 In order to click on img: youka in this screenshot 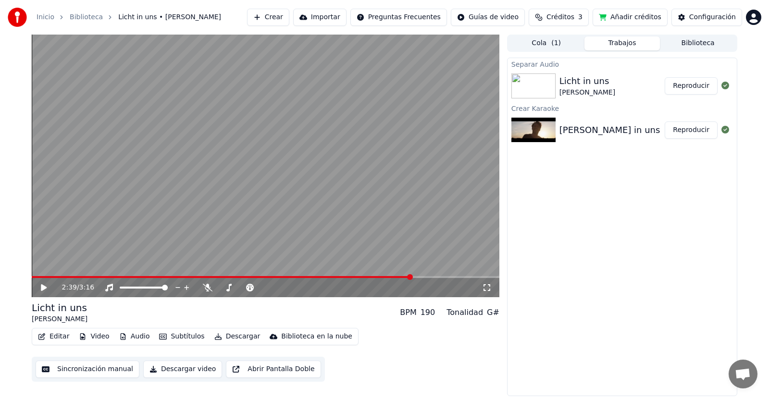, I will do `click(17, 17)`.